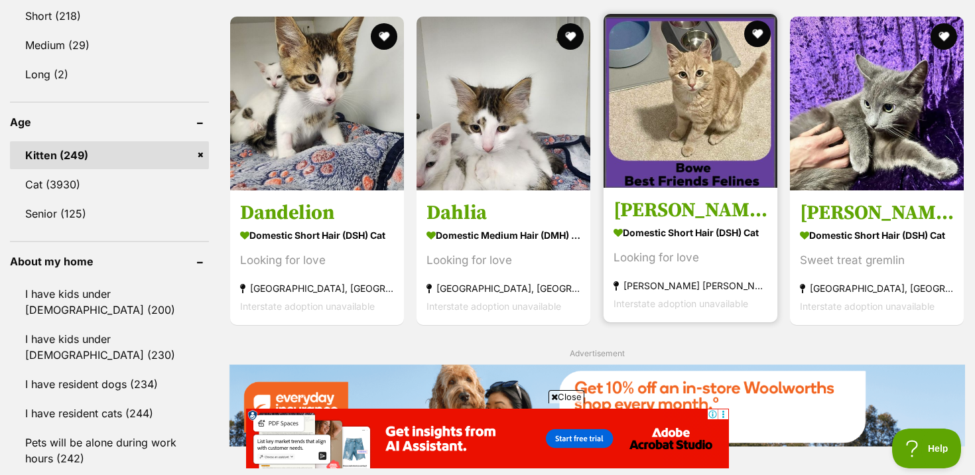 This screenshot has width=975, height=475. I want to click on a: Pets will be alone during work hours (242), so click(109, 450).